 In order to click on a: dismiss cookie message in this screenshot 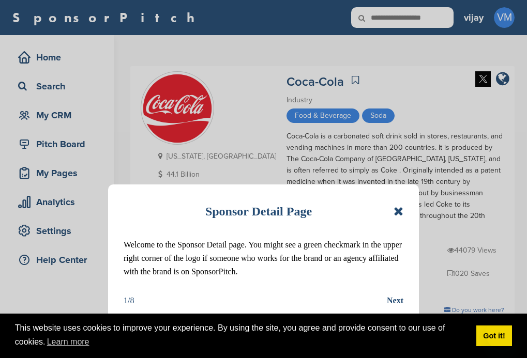, I will do `click(494, 336)`.